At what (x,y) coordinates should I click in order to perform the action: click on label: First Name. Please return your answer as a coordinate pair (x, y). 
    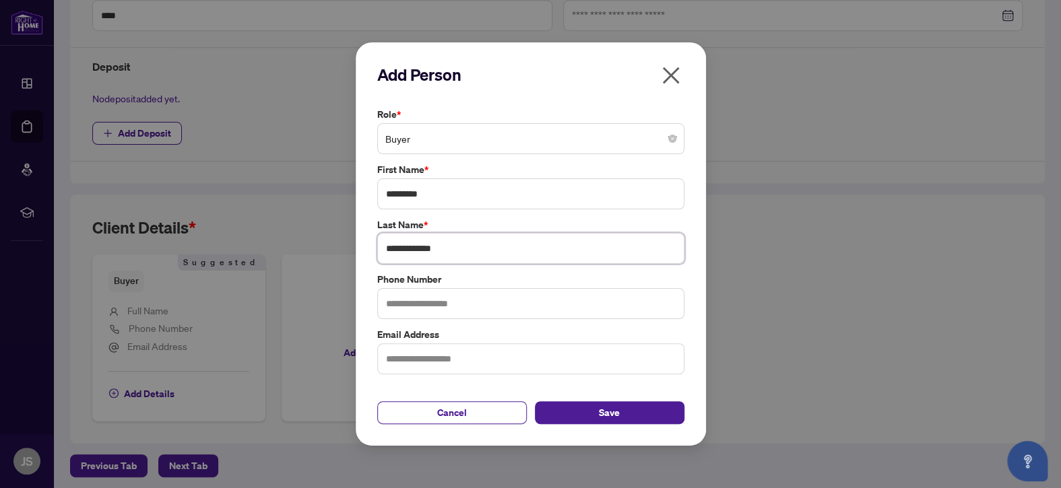
    Looking at the image, I should click on (531, 170).